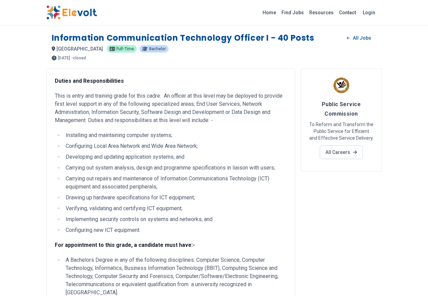  Describe the element at coordinates (125, 244) in the screenshot. I see `strong: For appointment to this grade, a candidate must have:-` at that location.